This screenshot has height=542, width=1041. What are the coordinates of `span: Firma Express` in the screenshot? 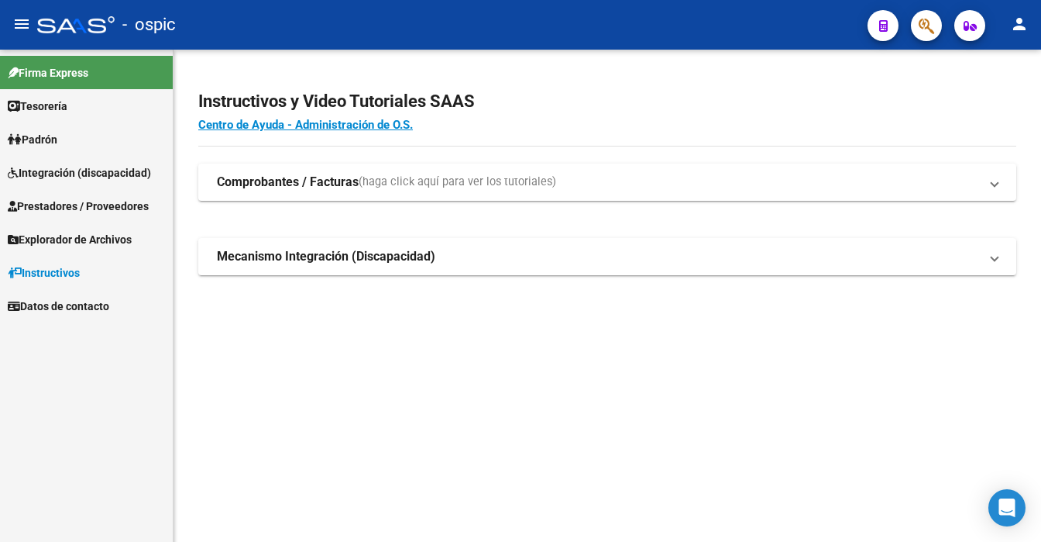 It's located at (48, 73).